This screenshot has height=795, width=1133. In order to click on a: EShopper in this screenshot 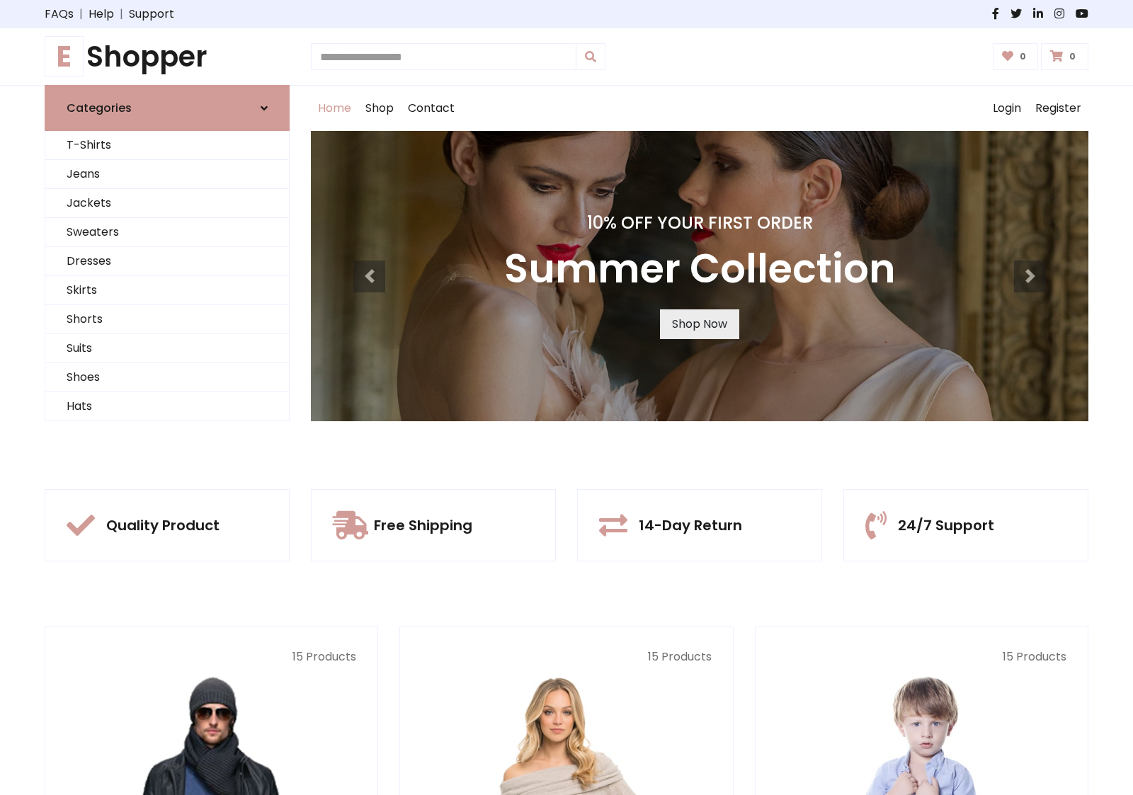, I will do `click(167, 57)`.